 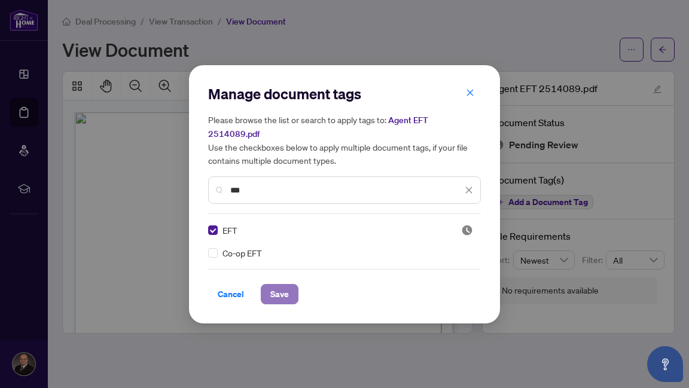 I want to click on button: Cancel, so click(x=231, y=294).